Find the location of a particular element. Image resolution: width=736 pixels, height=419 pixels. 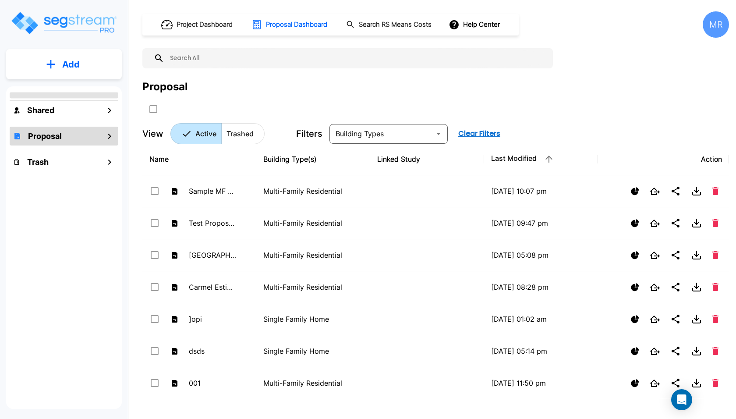

th: Building Type(s) is located at coordinates (313, 159).